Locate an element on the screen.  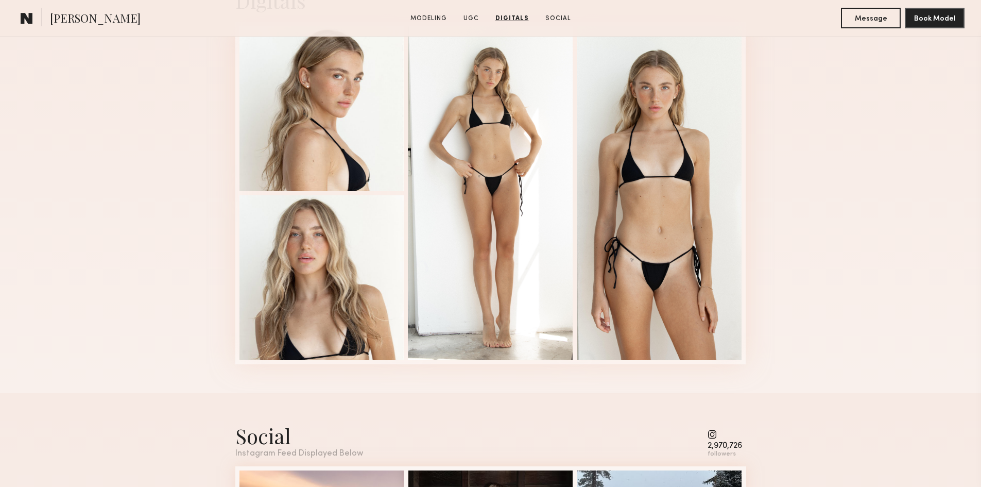
button: Message is located at coordinates (871, 18).